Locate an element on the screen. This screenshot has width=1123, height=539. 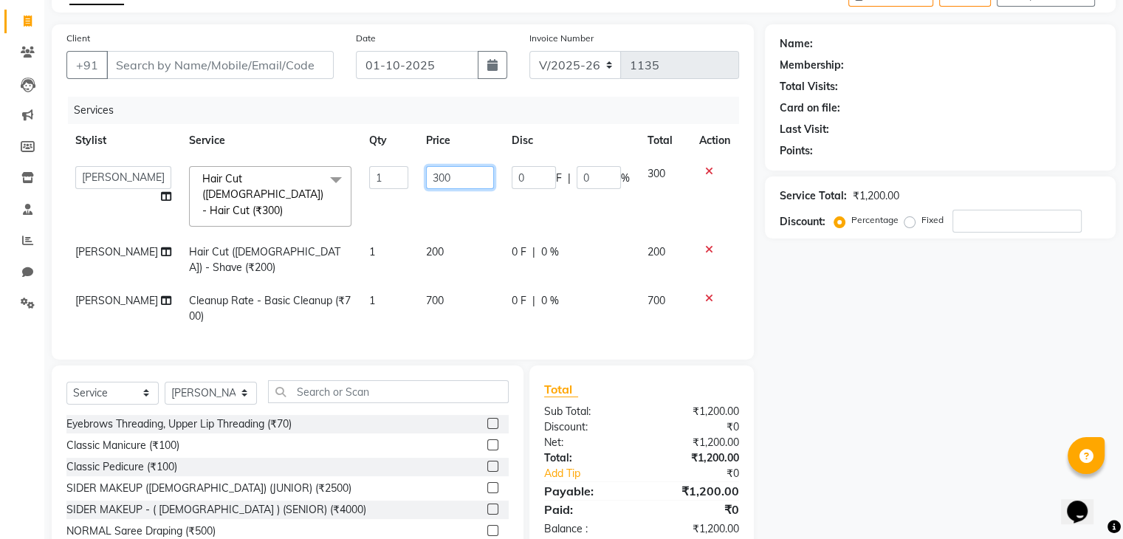
div: Total: is located at coordinates (587, 458).